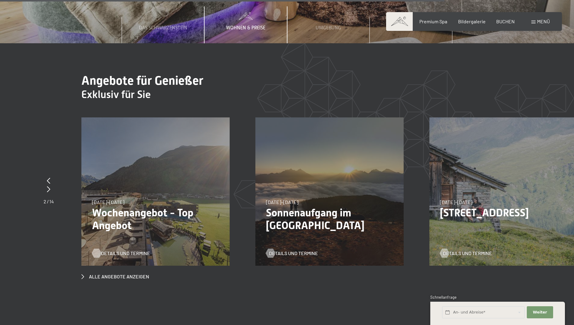  I want to click on a: BUCHEN, so click(506, 21).